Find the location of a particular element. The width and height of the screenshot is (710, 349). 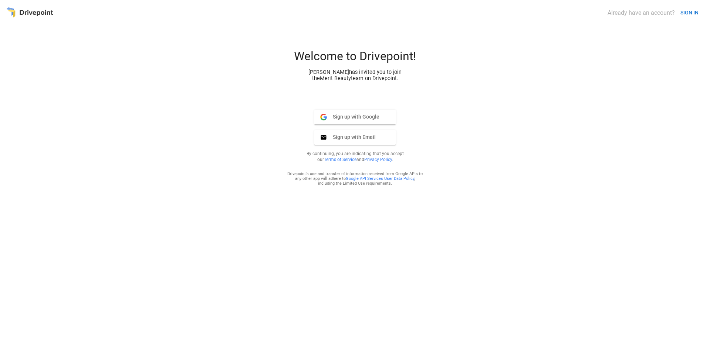

span: Sign up with Google is located at coordinates (353, 117).